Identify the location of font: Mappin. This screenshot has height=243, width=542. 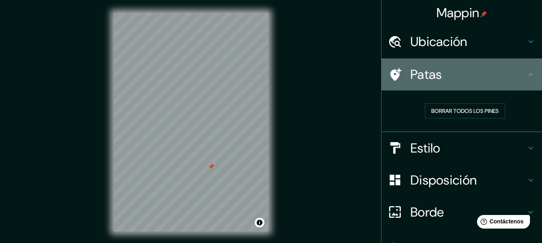
(457, 13).